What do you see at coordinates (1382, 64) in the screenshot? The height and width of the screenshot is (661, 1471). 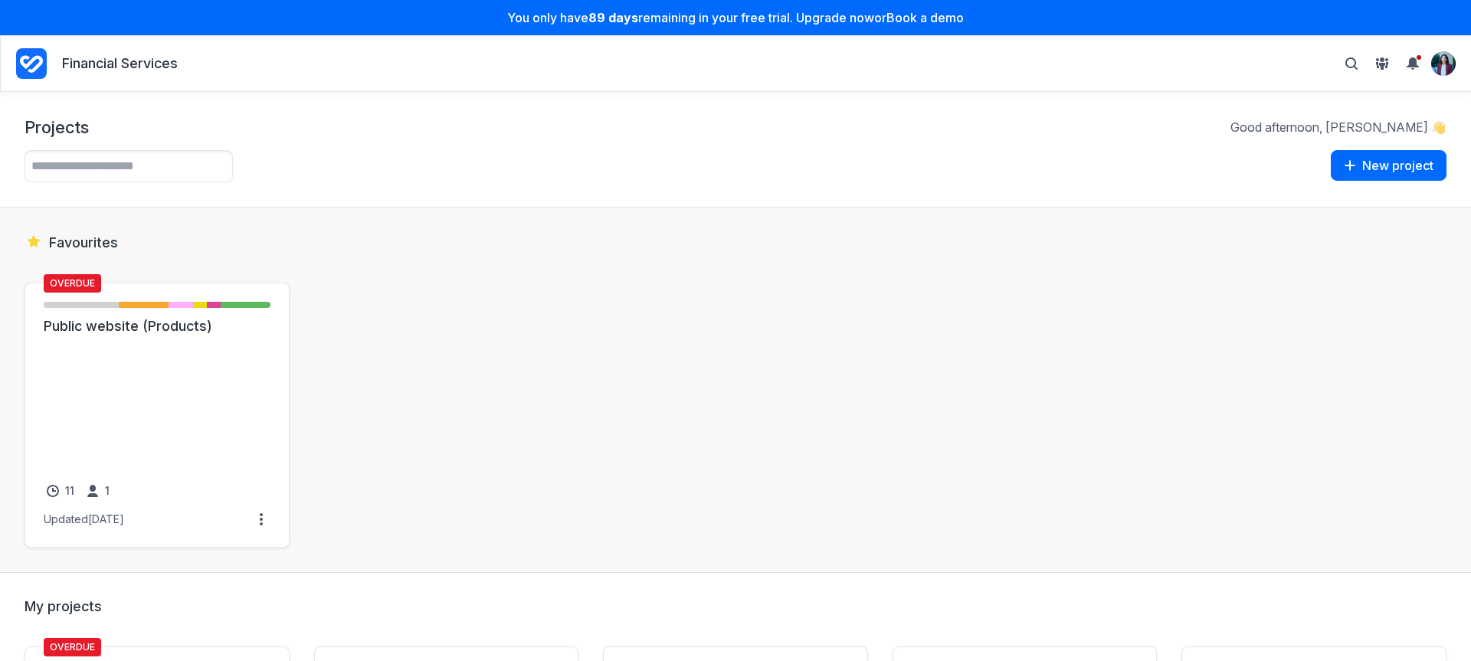 I see `a: View People & Groups` at bounding box center [1382, 64].